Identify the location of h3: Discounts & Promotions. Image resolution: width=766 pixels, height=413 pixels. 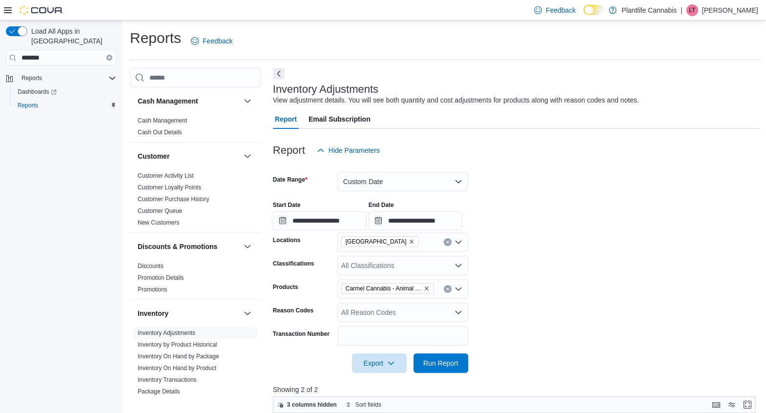
(177, 246).